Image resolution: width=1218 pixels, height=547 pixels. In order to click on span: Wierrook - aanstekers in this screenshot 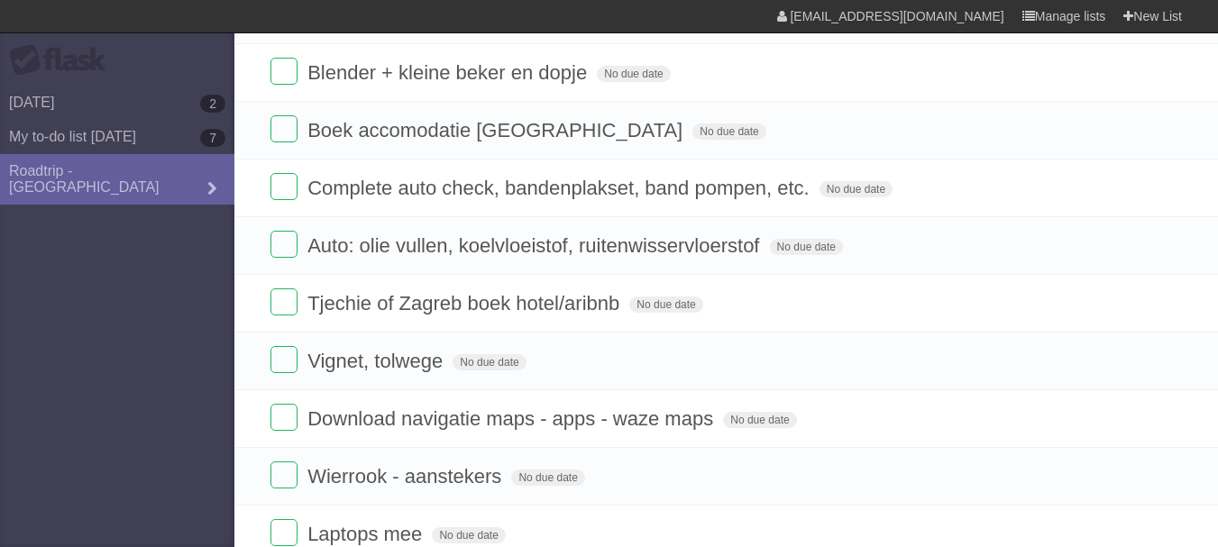, I will do `click(407, 476)`.